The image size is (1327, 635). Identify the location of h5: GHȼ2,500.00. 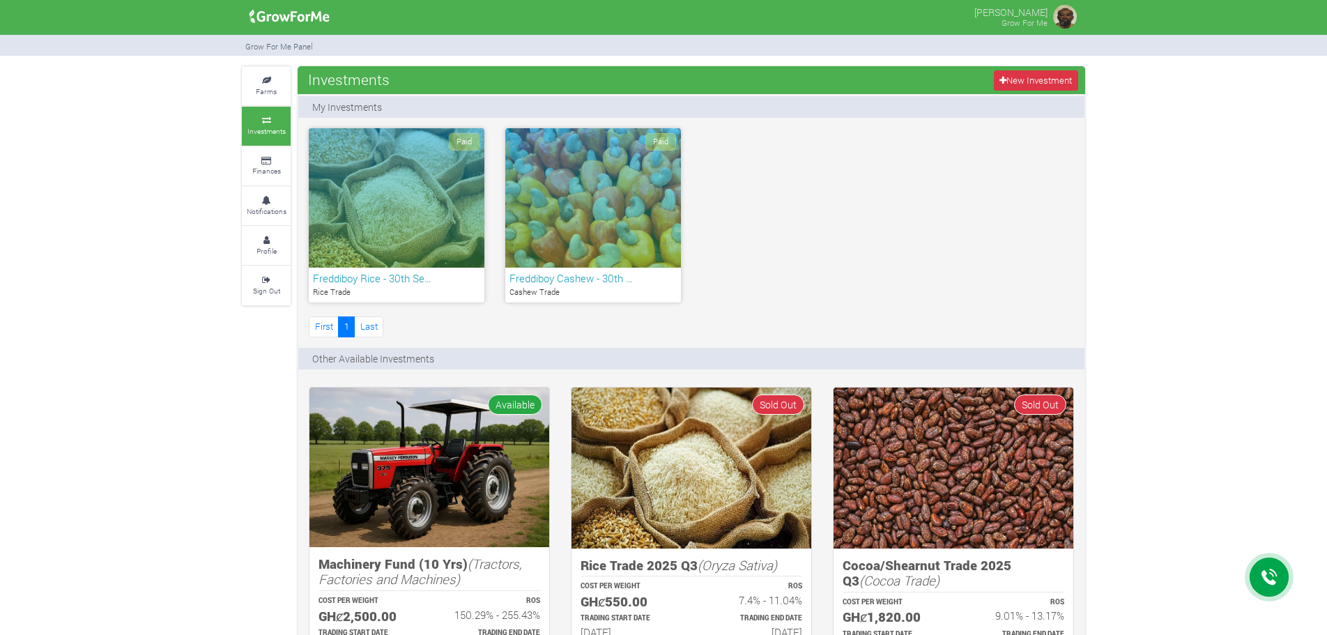
(367, 616).